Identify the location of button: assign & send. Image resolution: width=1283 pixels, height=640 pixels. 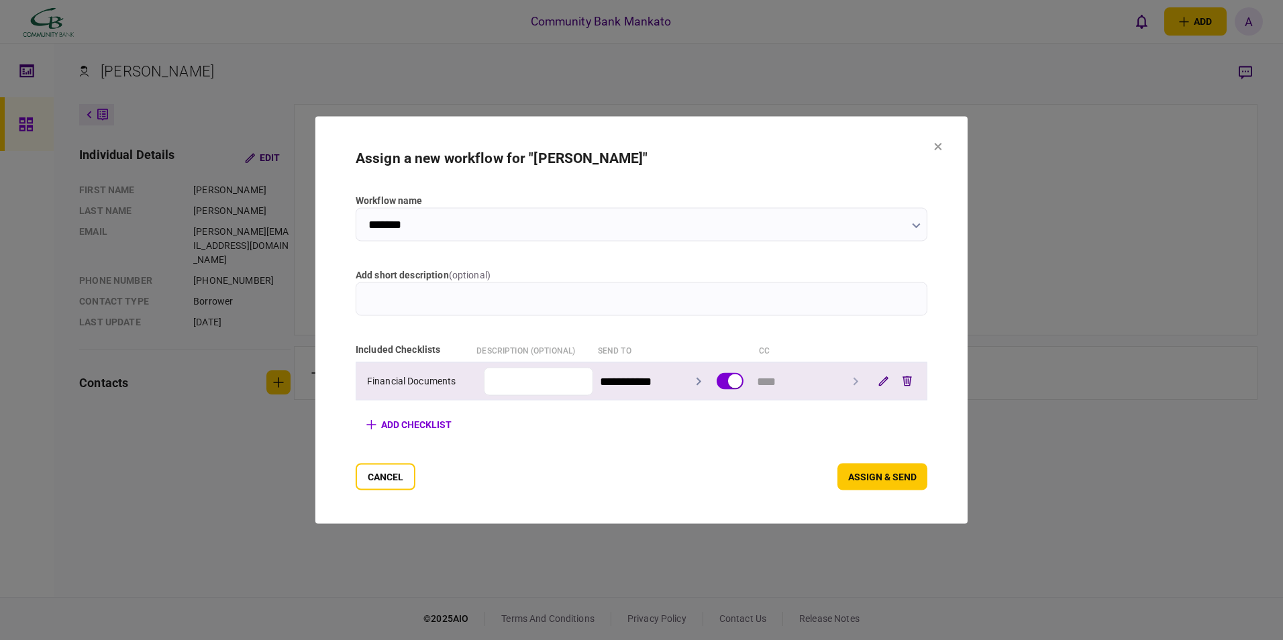
(882, 477).